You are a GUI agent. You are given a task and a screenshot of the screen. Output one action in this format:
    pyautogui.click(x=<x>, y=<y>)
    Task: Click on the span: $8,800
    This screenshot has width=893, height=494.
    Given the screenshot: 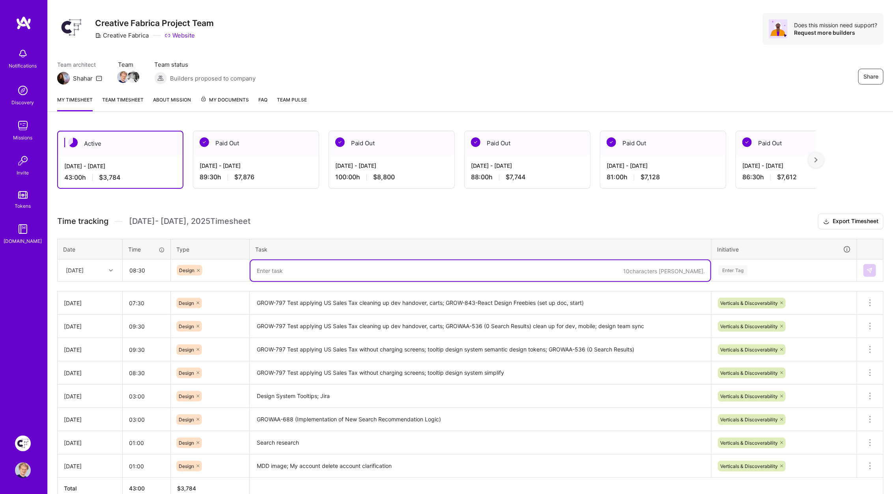 What is the action you would take?
    pyautogui.click(x=384, y=177)
    